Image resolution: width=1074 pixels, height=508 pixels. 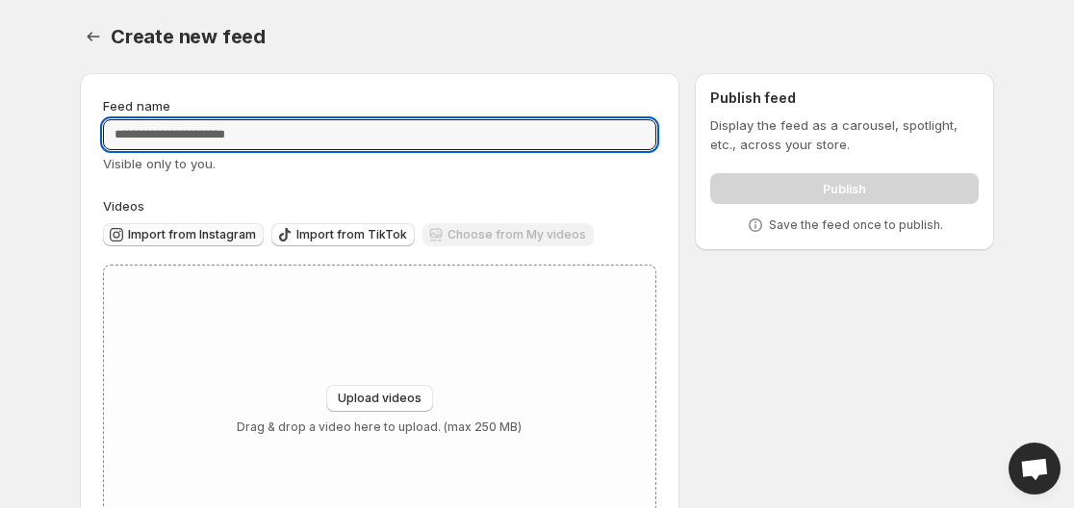 I want to click on span: Create new feed, so click(x=188, y=37).